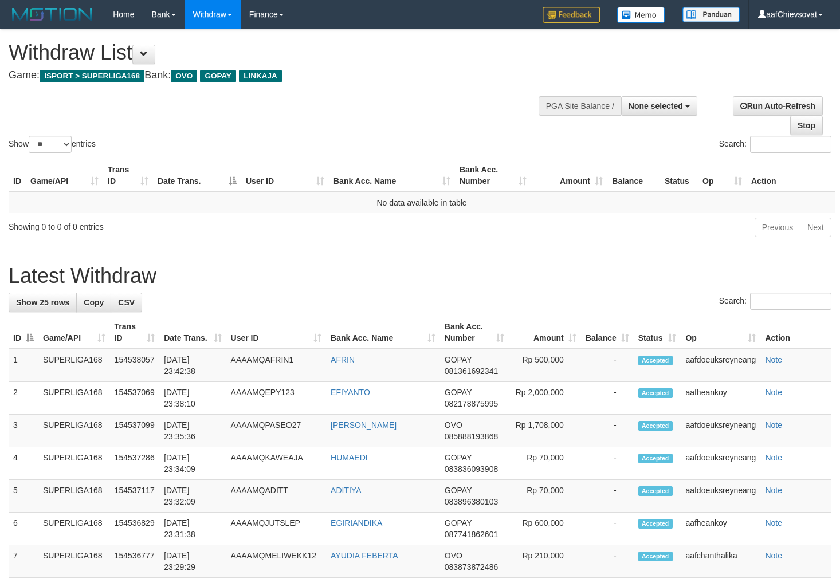  I want to click on span: ISPORT > SUPERLIGA168, so click(92, 76).